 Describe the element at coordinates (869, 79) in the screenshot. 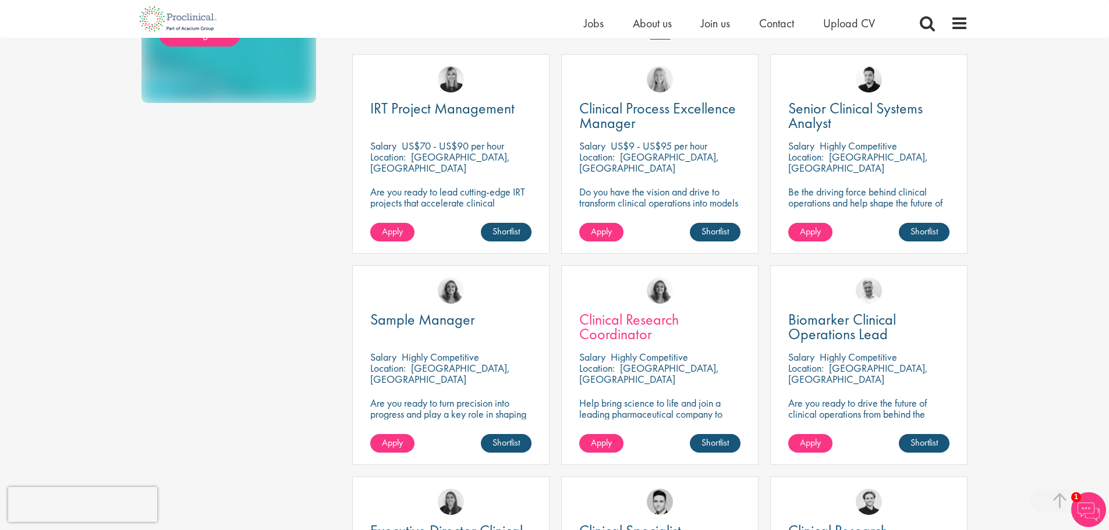

I see `a: Anderson Maldonado` at that location.